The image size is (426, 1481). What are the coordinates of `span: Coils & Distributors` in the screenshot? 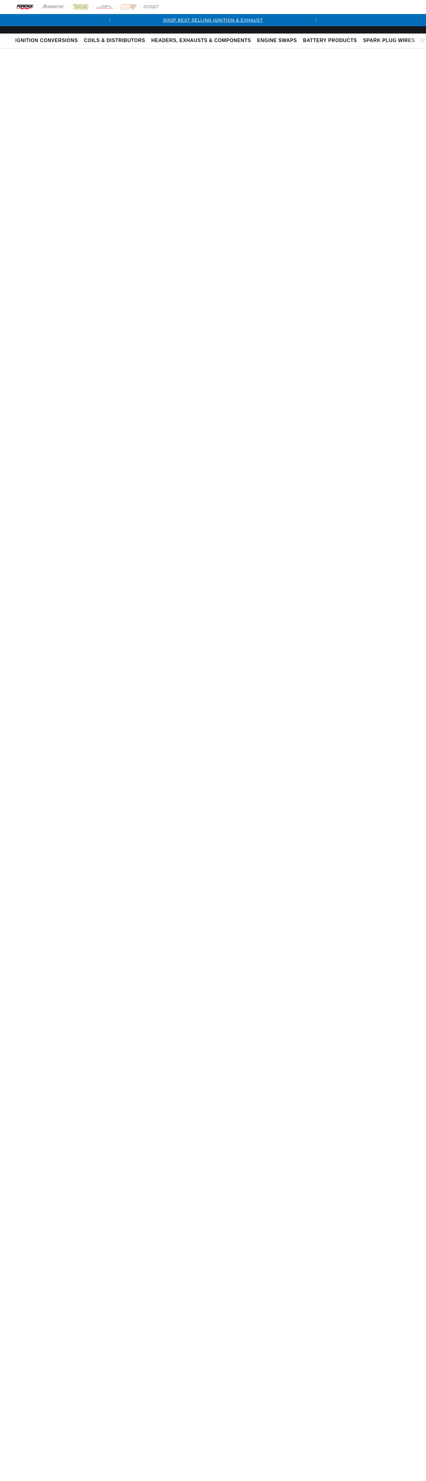 It's located at (115, 41).